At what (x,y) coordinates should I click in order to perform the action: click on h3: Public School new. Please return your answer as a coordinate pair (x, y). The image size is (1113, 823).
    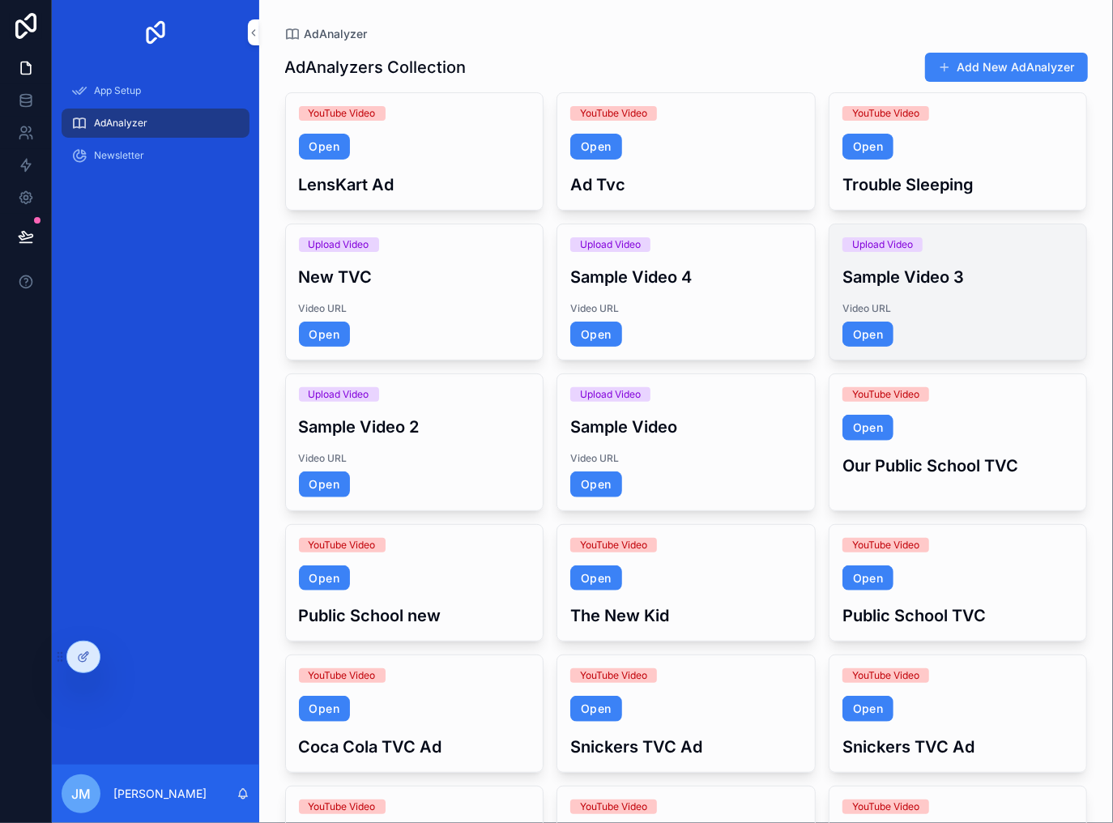
    Looking at the image, I should click on (415, 615).